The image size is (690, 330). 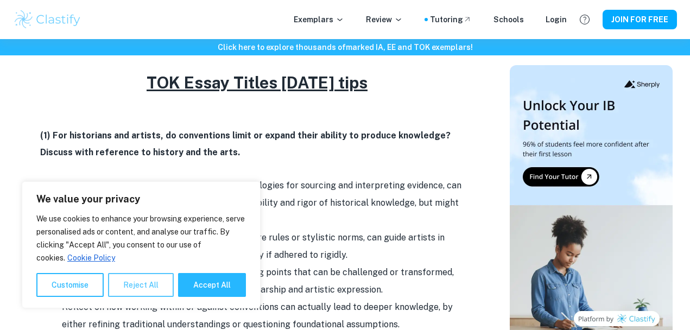 What do you see at coordinates (141, 285) in the screenshot?
I see `button: Reject All` at bounding box center [141, 285].